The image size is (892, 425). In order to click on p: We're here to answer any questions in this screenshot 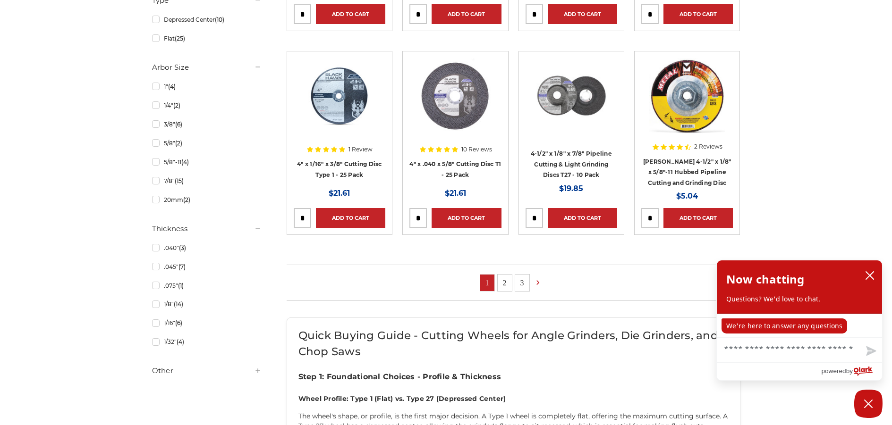, I will do `click(784, 326)`.